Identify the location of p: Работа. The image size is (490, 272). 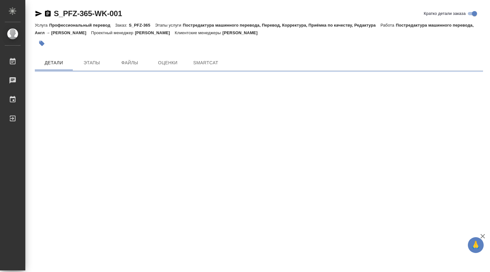
(388, 25).